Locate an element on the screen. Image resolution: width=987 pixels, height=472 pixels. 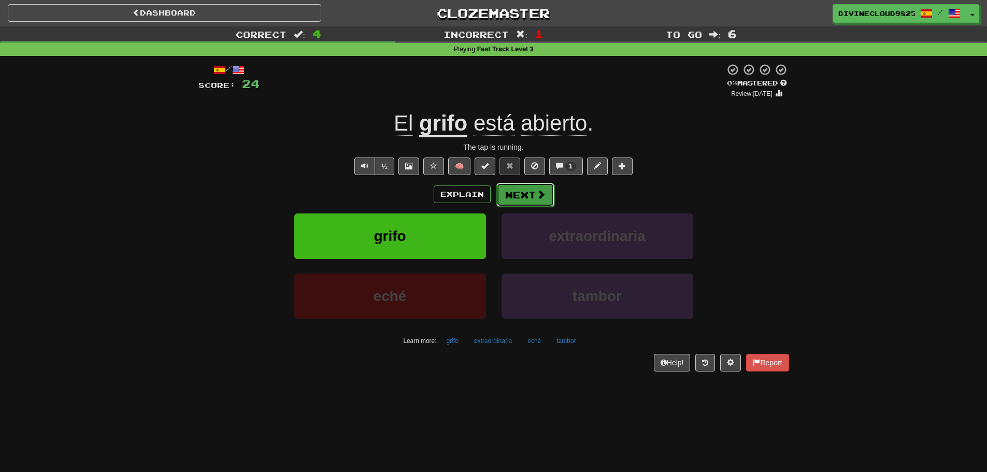
button: Favorite sentence (alt+f) is located at coordinates (434, 166).